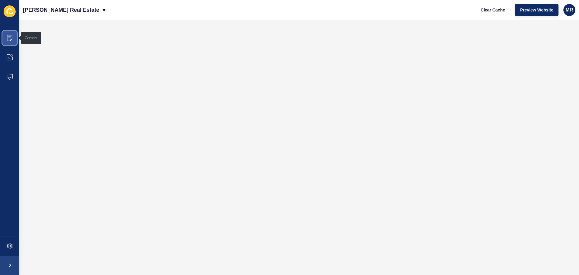 The image size is (579, 275). What do you see at coordinates (31, 38) in the screenshot?
I see `div: Content` at bounding box center [31, 38].